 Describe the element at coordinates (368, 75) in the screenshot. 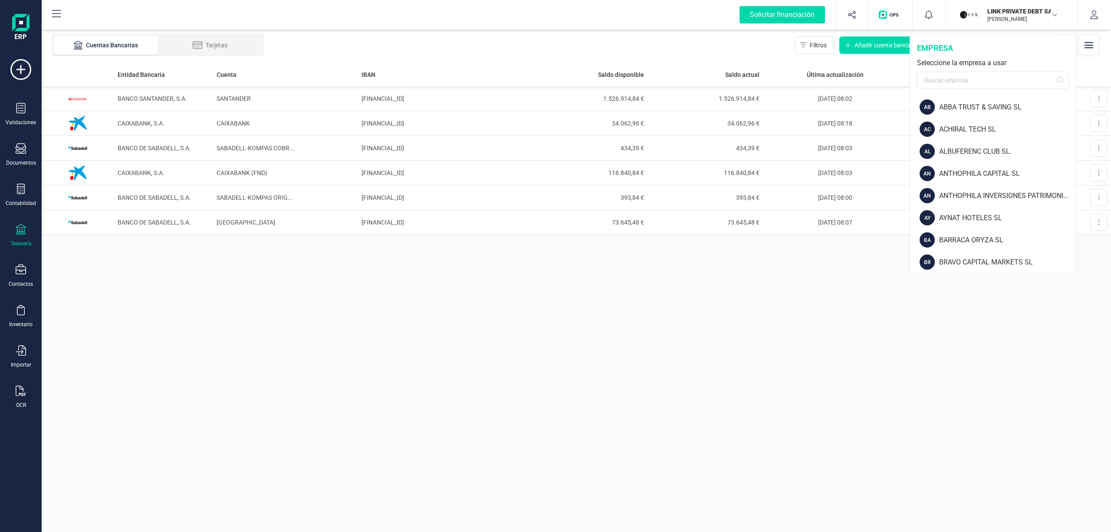

I see `span: IBAN` at that location.